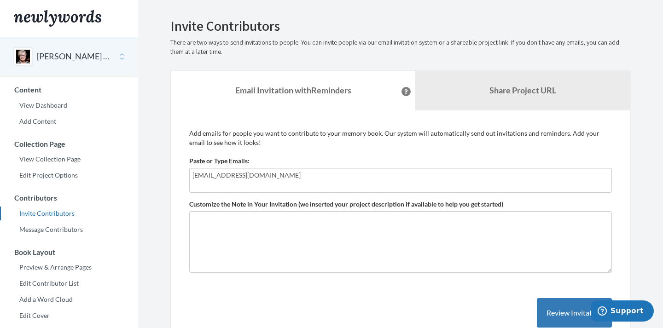  What do you see at coordinates (574, 313) in the screenshot?
I see `button: Review Invitation` at bounding box center [574, 313].